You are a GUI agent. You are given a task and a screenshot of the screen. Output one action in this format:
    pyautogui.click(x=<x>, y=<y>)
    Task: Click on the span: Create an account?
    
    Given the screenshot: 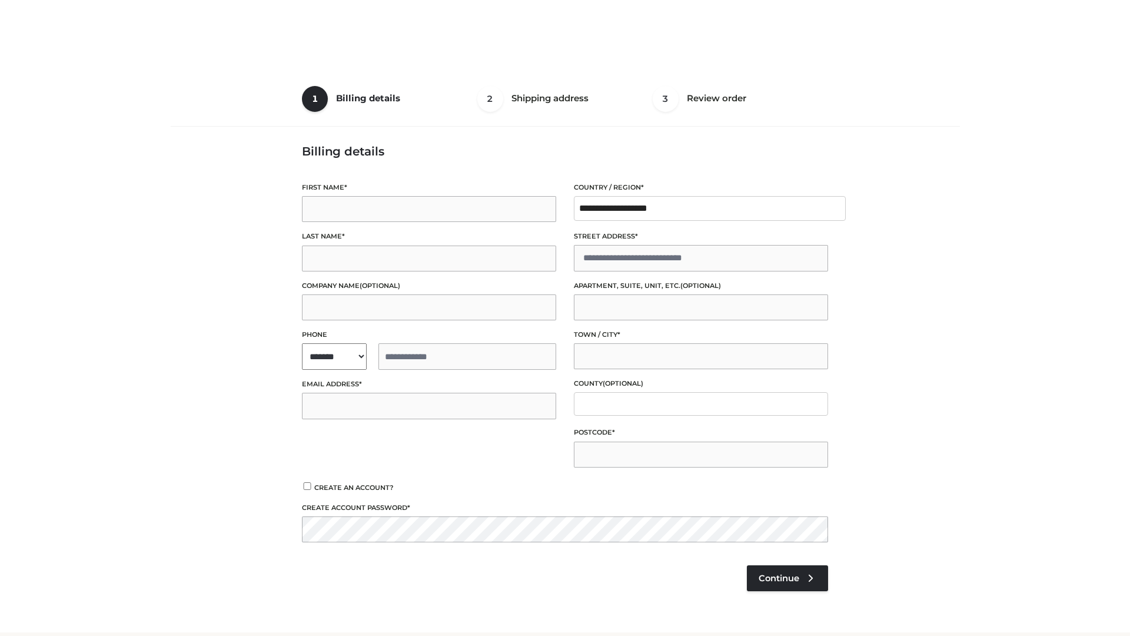 What is the action you would take?
    pyautogui.click(x=354, y=487)
    